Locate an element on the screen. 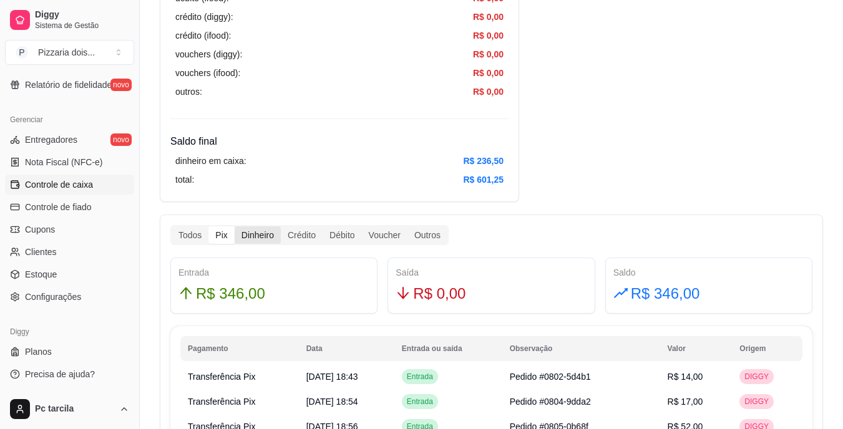 This screenshot has width=843, height=429. article: vouchers (diggy): is located at coordinates (208, 54).